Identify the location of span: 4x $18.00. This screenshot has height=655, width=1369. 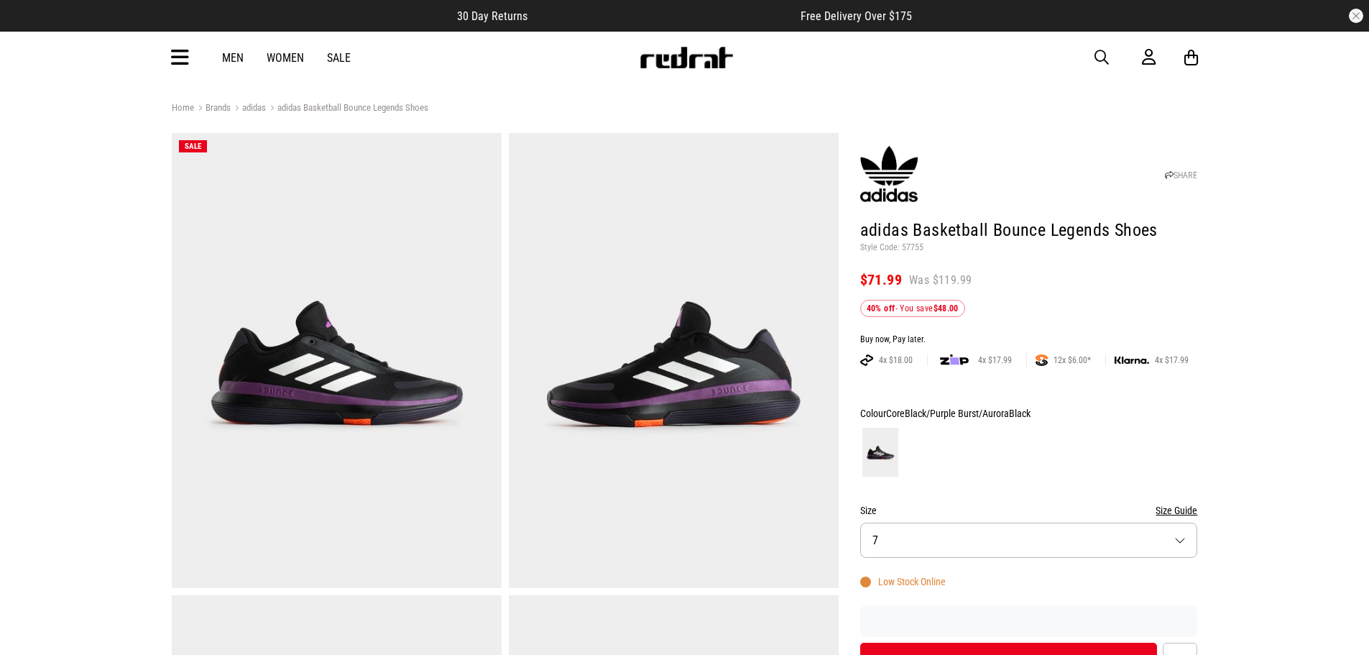
(895, 360).